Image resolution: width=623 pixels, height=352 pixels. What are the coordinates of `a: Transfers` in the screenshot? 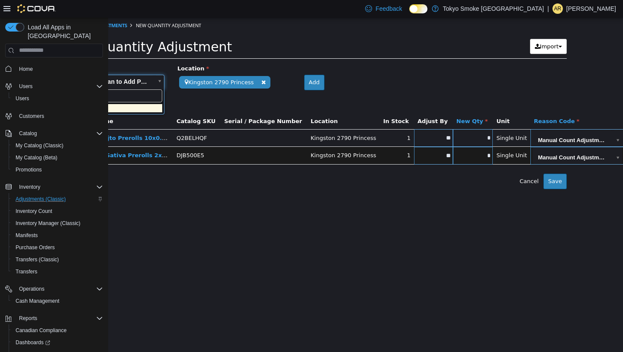 It's located at (26, 272).